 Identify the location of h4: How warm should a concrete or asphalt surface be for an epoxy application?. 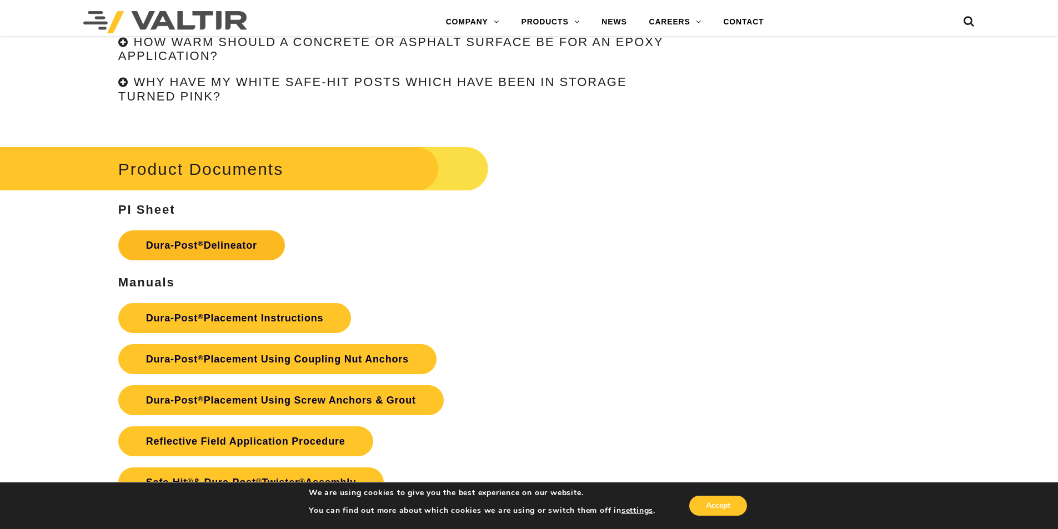
(391, 49).